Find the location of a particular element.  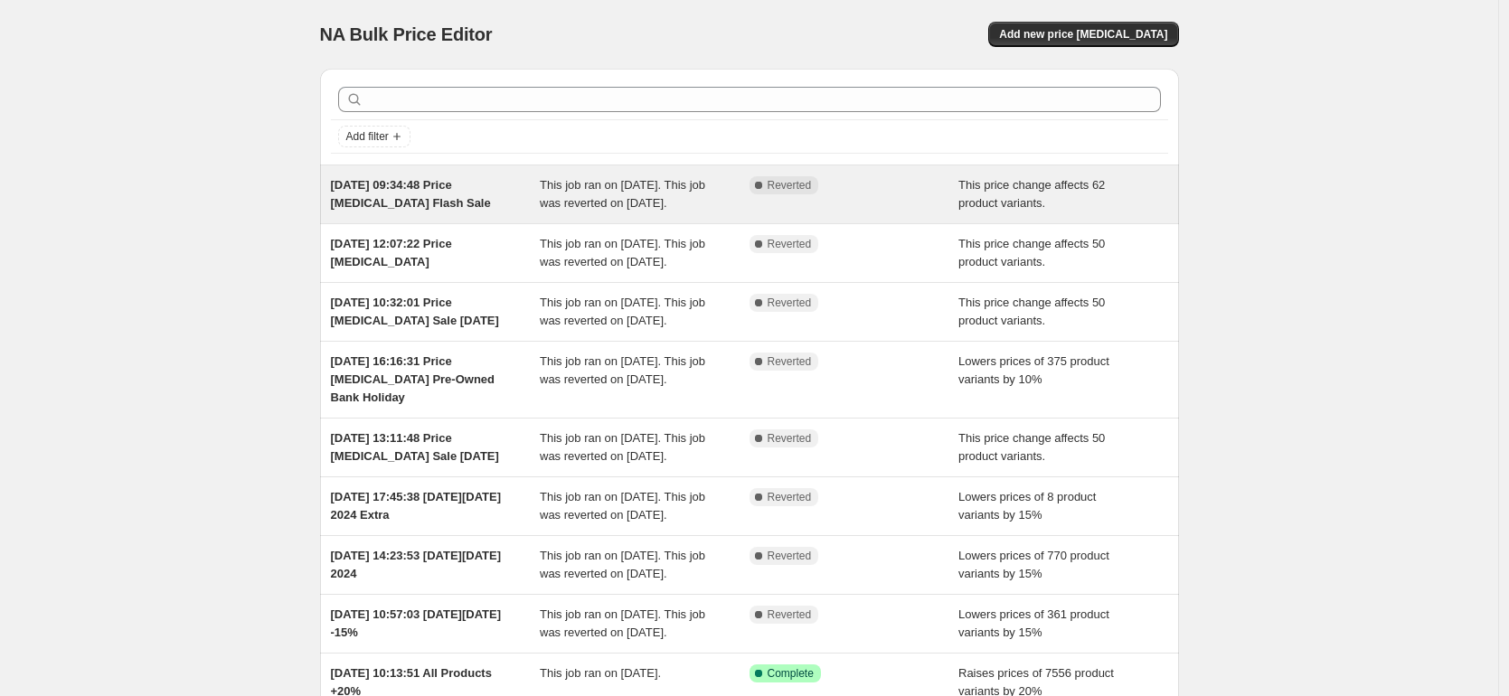

span: Lowers prices of 375 product variants by 10% is located at coordinates (1033, 370).